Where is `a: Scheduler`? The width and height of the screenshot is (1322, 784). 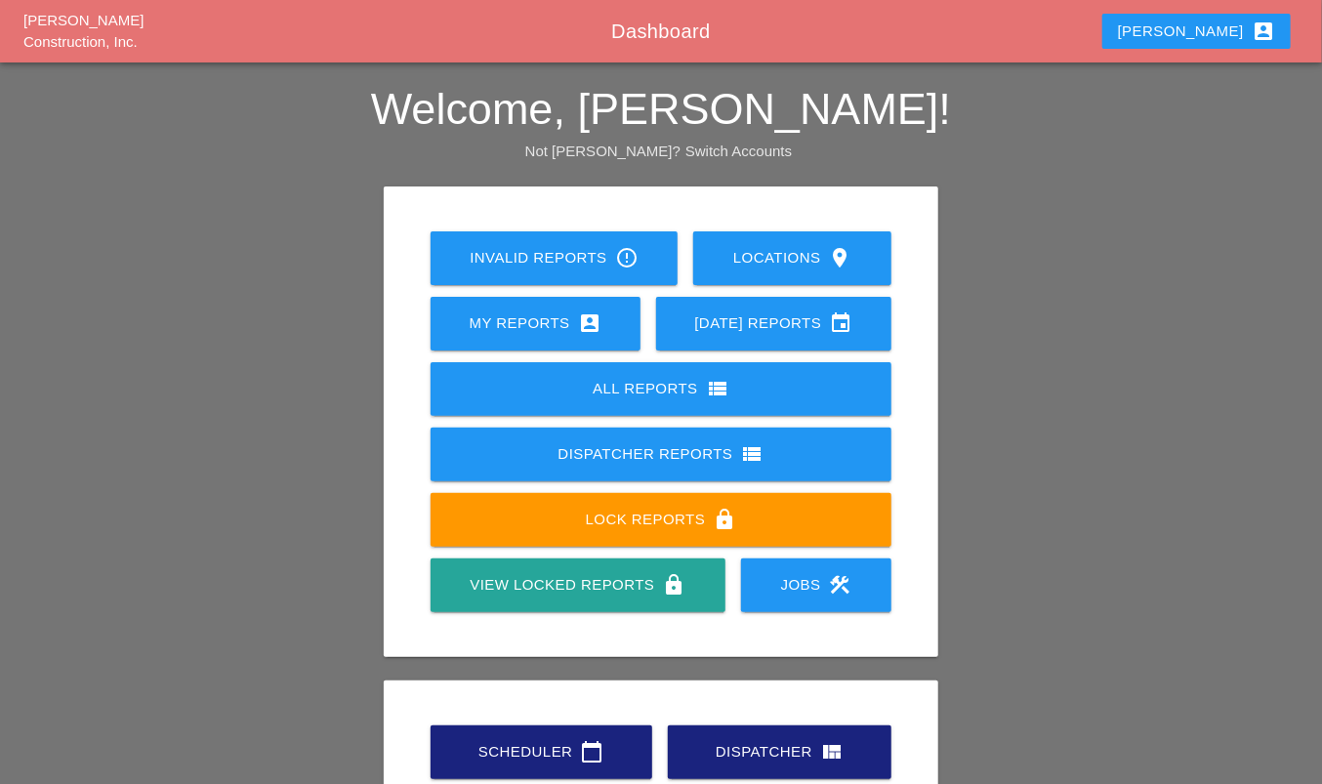
a: Scheduler is located at coordinates (541, 752).